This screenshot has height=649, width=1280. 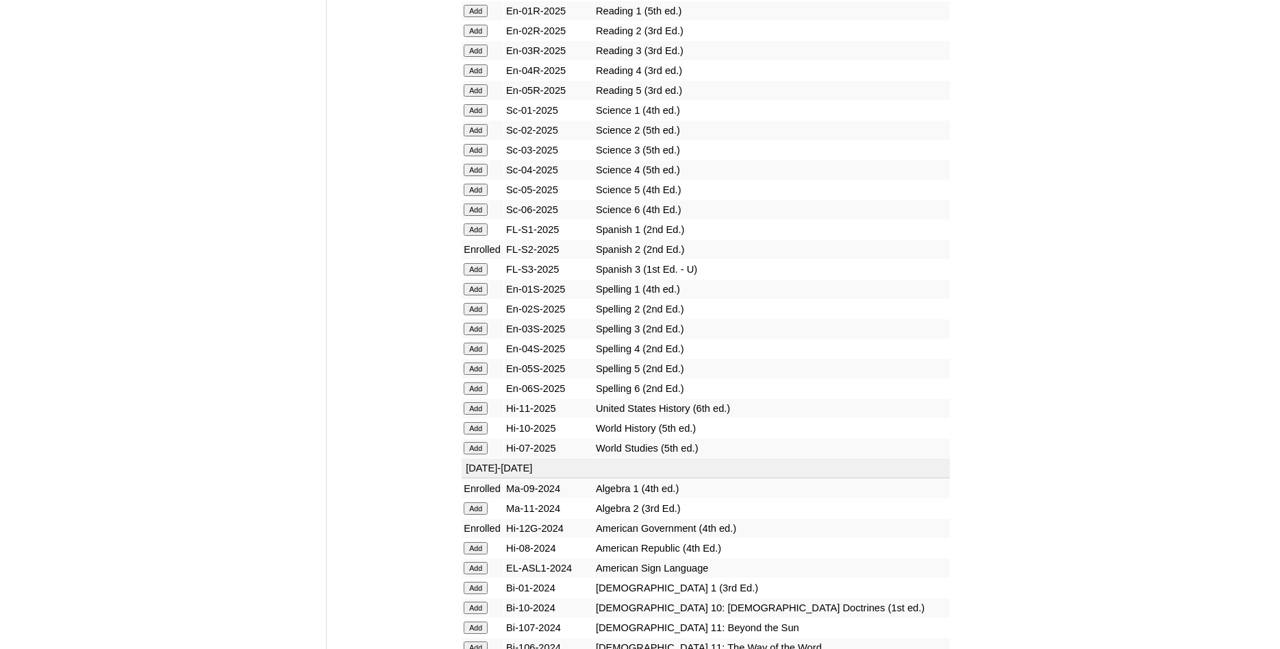 I want to click on td: American Republic (4th Ed.), so click(x=772, y=548).